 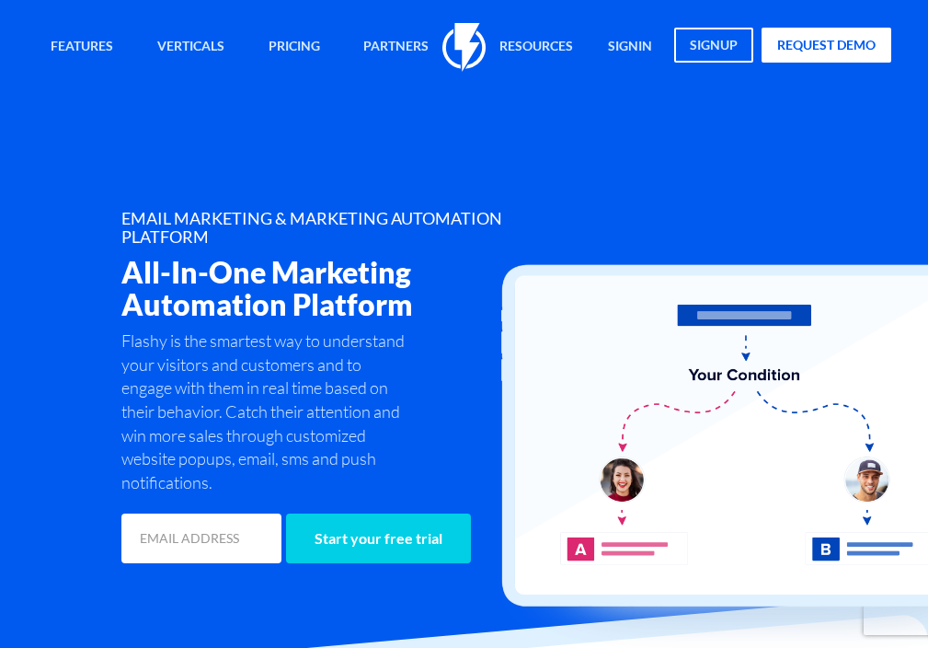 I want to click on a: request demo, so click(x=826, y=45).